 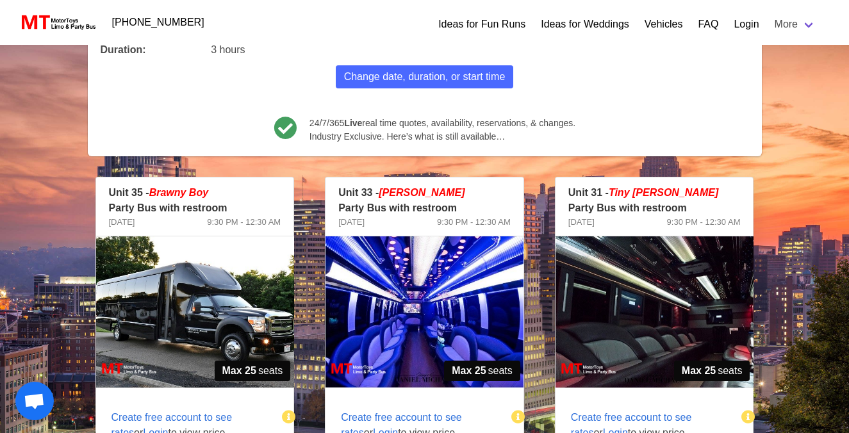 What do you see at coordinates (35, 401) in the screenshot?
I see `a: Open chat` at bounding box center [35, 401].